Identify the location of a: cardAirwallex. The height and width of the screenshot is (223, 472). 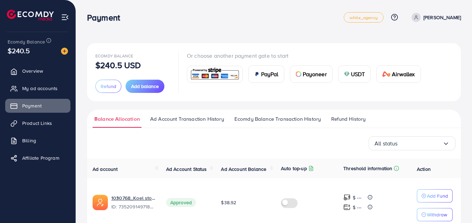
(399, 74).